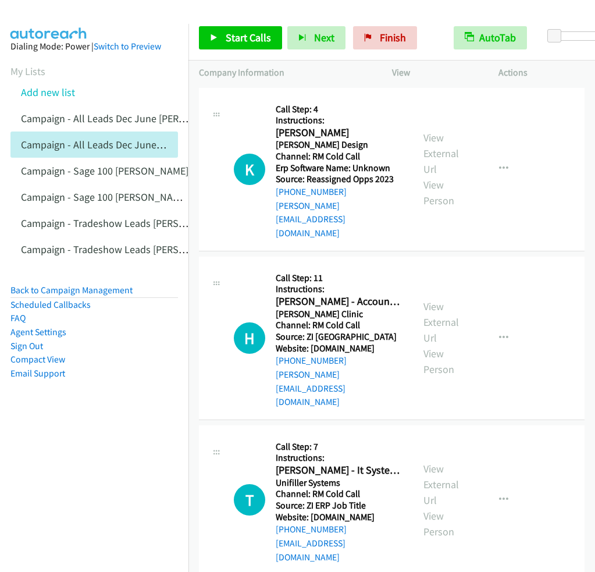  What do you see at coordinates (435, 73) in the screenshot?
I see `p: View` at bounding box center [435, 73].